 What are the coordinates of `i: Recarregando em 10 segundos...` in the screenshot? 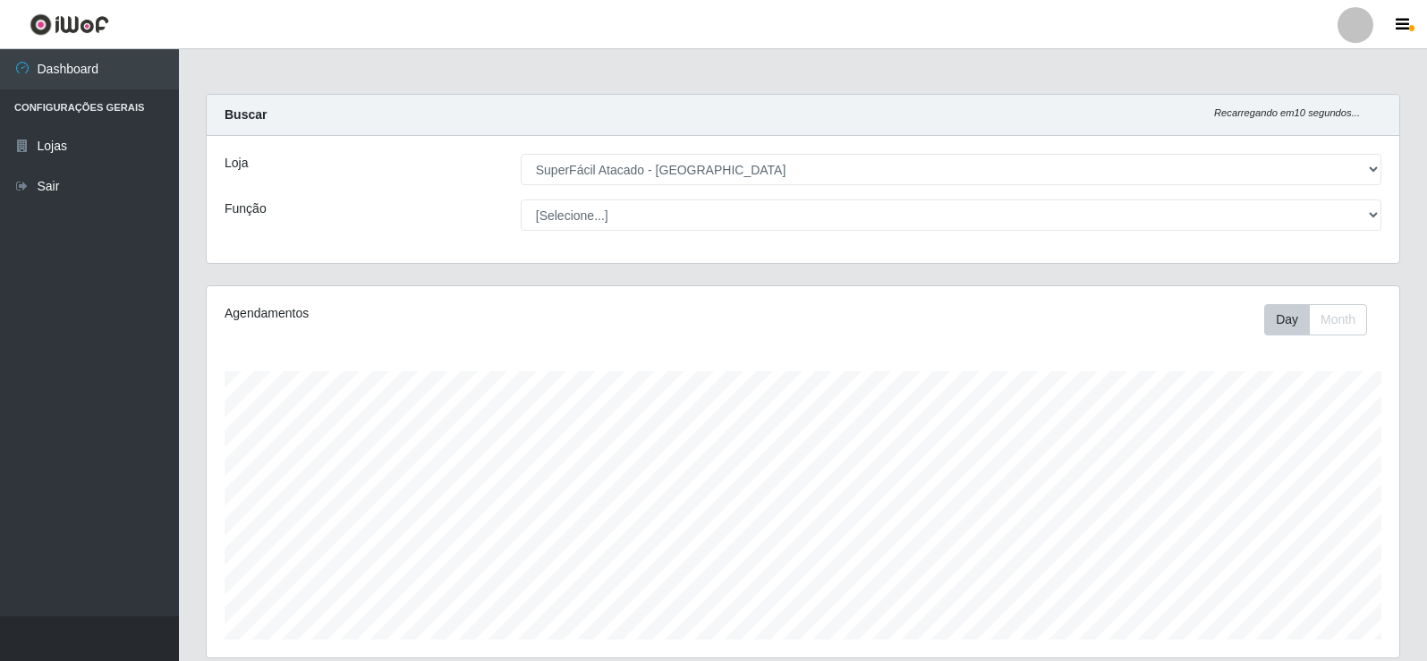 It's located at (1286, 113).